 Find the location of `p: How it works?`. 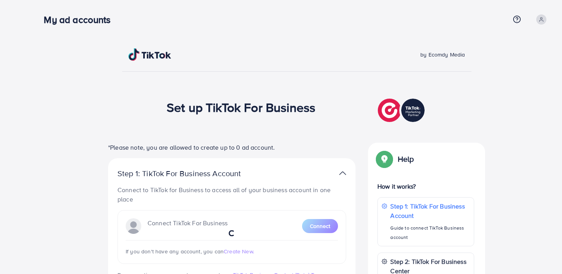

p: How it works? is located at coordinates (426, 187).